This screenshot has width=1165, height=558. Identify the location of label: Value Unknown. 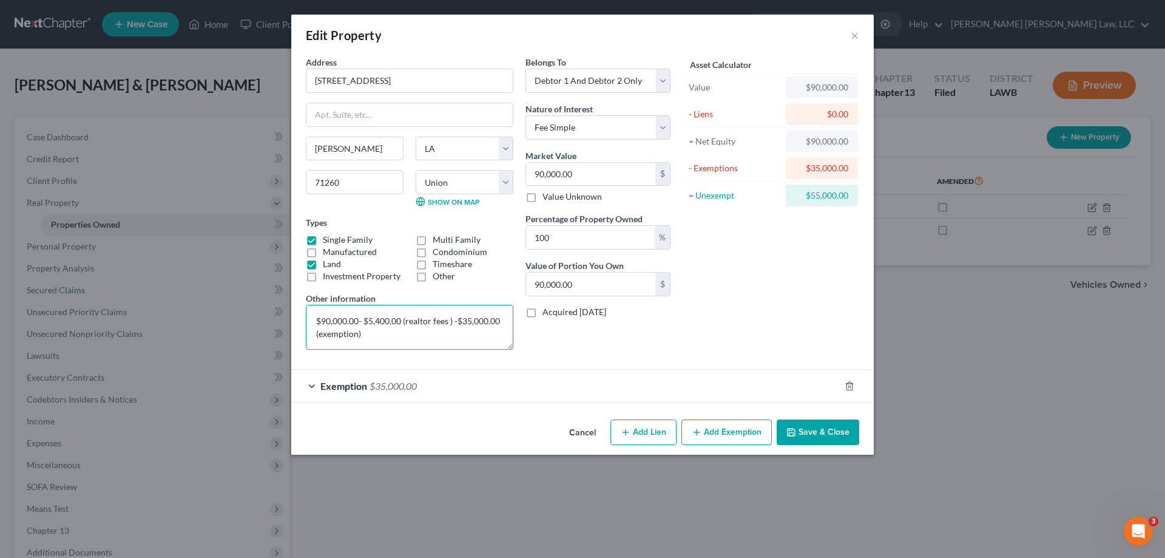
(572, 197).